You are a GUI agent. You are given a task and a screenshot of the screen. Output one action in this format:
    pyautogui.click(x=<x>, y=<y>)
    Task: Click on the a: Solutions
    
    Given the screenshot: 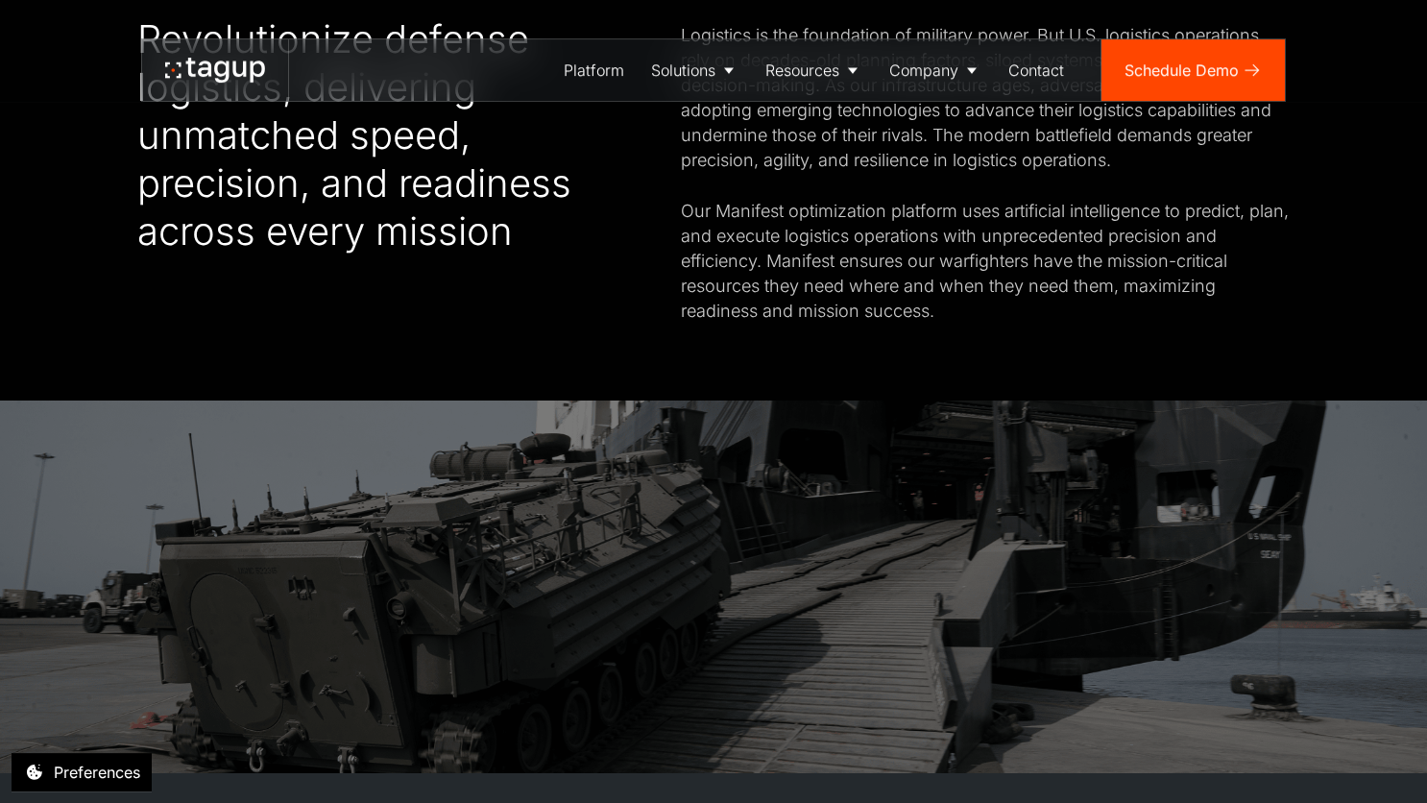 What is the action you would take?
    pyautogui.click(x=694, y=70)
    